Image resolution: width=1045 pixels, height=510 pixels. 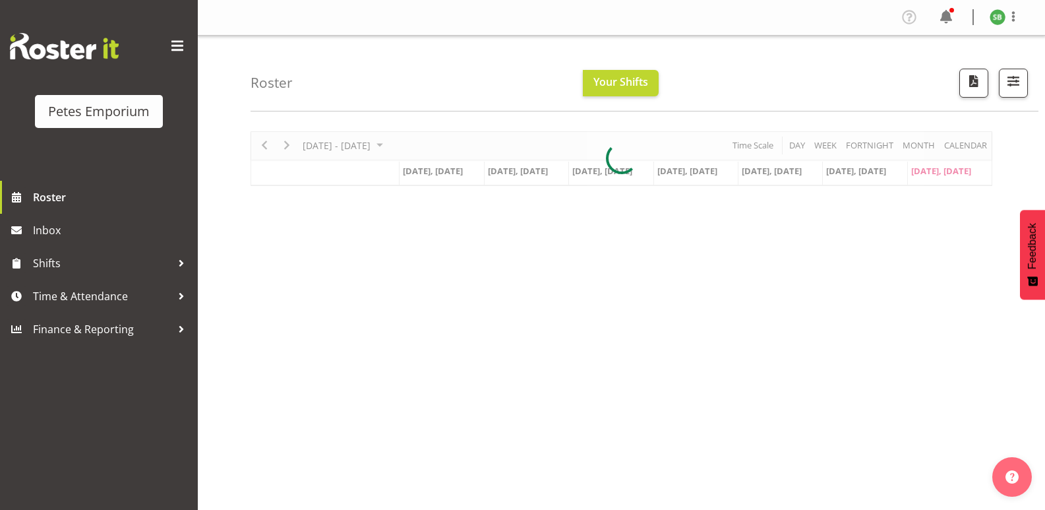 What do you see at coordinates (112, 230) in the screenshot?
I see `span: Inbox` at bounding box center [112, 230].